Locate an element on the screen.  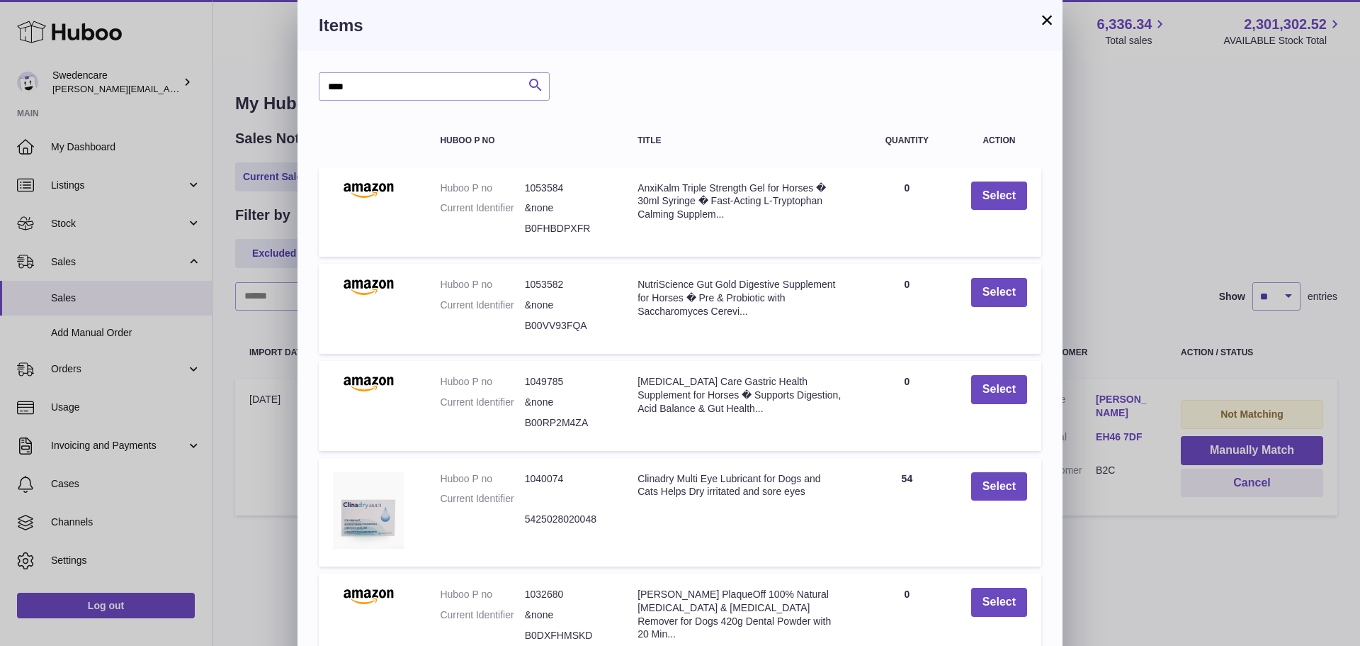
dd: 1049785 is located at coordinates (567, 381).